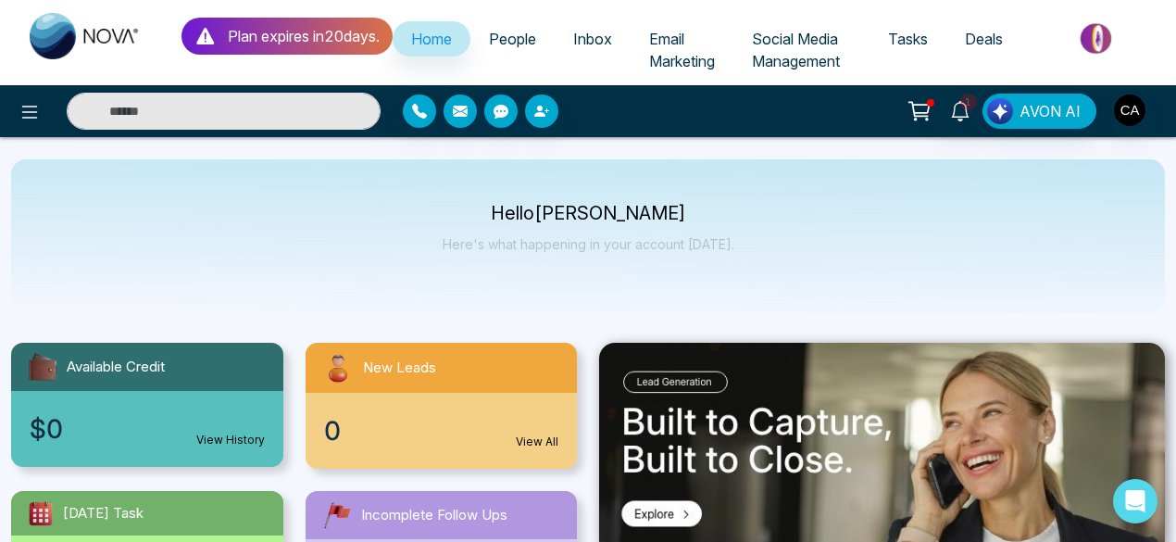  What do you see at coordinates (983, 39) in the screenshot?
I see `span: Deals` at bounding box center [983, 39].